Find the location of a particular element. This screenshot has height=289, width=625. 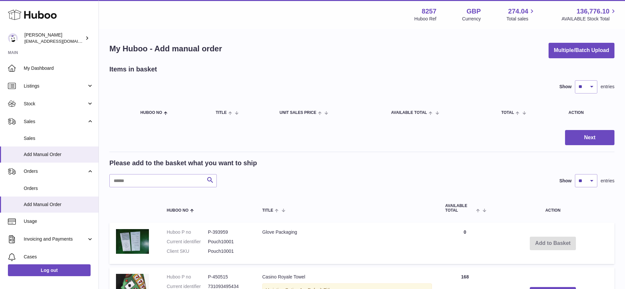

td: 0 is located at coordinates (465, 243).